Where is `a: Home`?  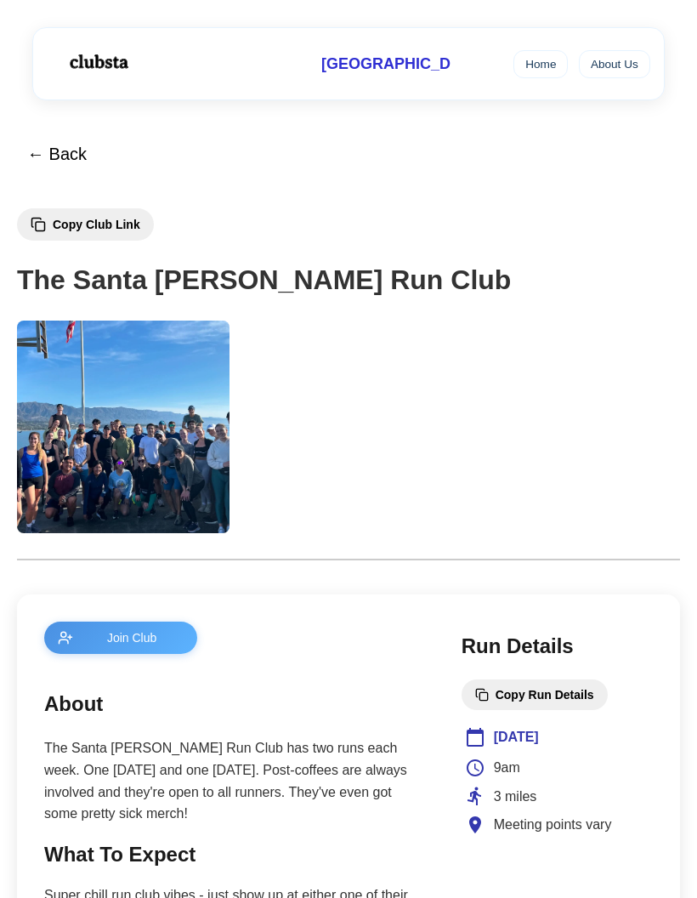 a: Home is located at coordinates (541, 64).